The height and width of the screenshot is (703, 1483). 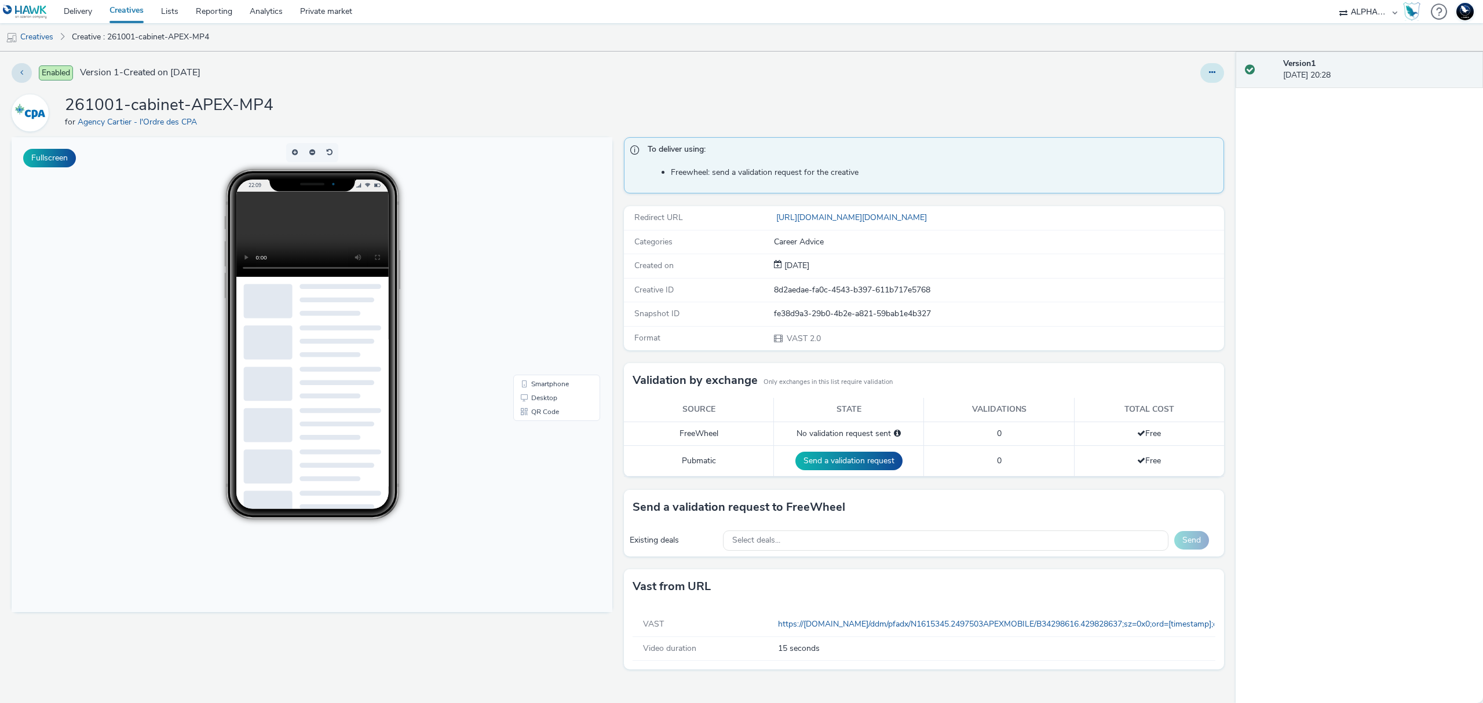 What do you see at coordinates (803, 338) in the screenshot?
I see `span: VAST 2.0` at bounding box center [803, 338].